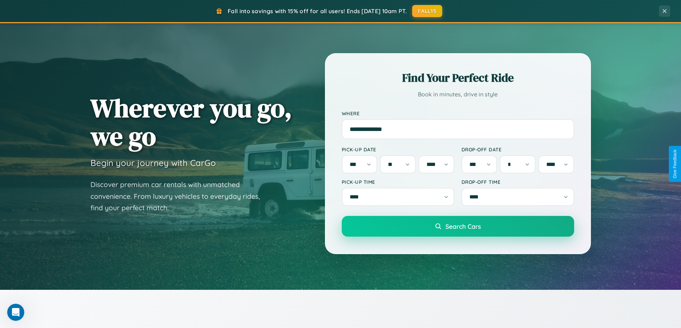 The height and width of the screenshot is (328, 681). Describe the element at coordinates (458, 78) in the screenshot. I see `h2: Find Your Perfect Ride` at that location.